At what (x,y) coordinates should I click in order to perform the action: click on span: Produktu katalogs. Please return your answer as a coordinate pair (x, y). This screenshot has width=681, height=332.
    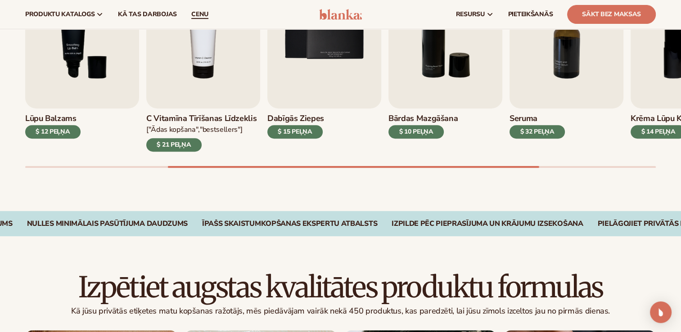
    Looking at the image, I should click on (60, 14).